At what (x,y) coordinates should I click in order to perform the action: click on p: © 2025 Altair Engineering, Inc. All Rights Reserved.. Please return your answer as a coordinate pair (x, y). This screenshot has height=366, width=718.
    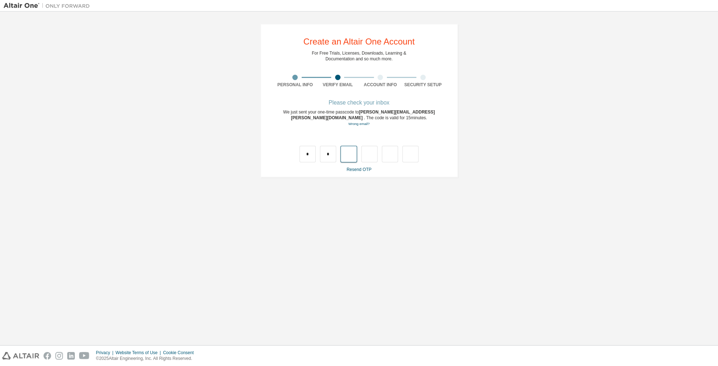
    Looking at the image, I should click on (147, 359).